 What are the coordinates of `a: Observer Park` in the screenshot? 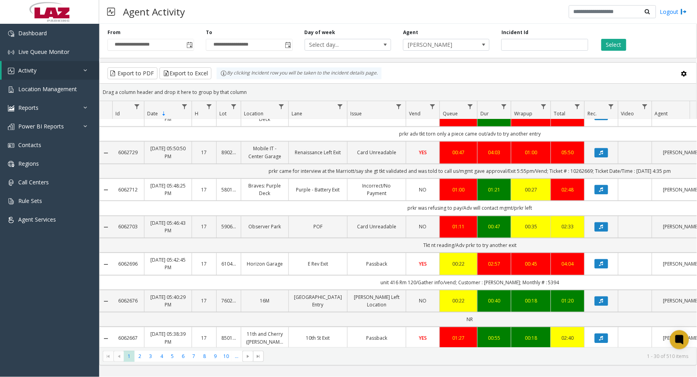 It's located at (265, 227).